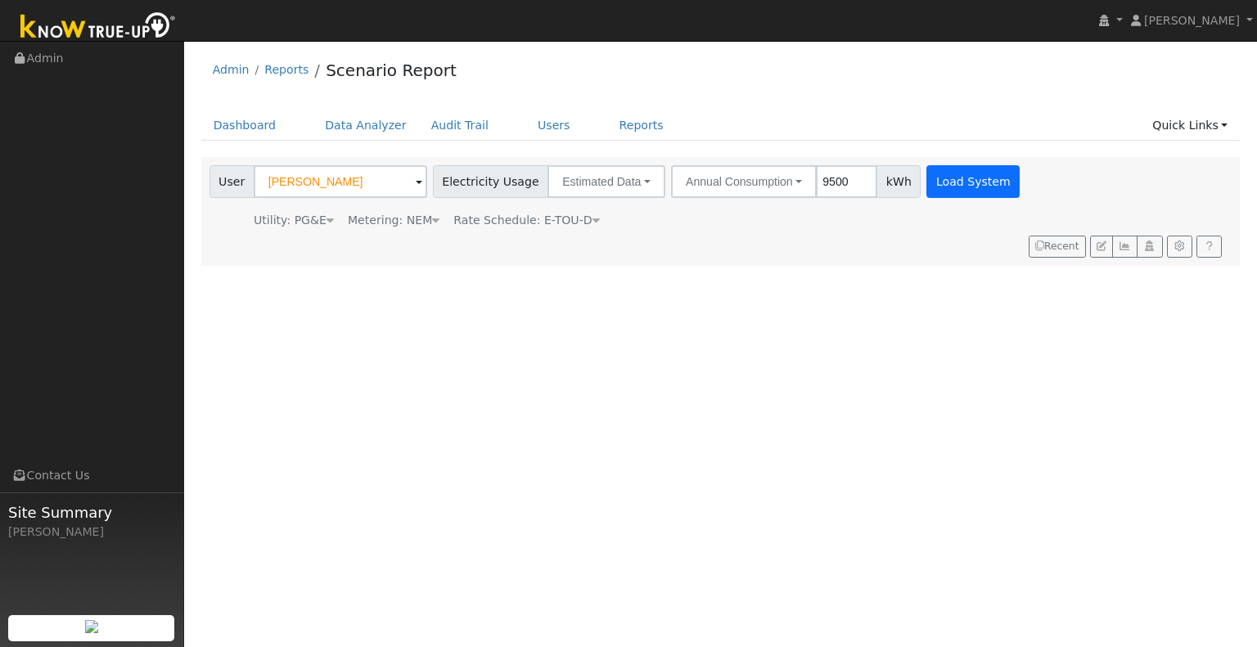  What do you see at coordinates (98, 27) in the screenshot?
I see `img: Know True-Up` at bounding box center [98, 27].